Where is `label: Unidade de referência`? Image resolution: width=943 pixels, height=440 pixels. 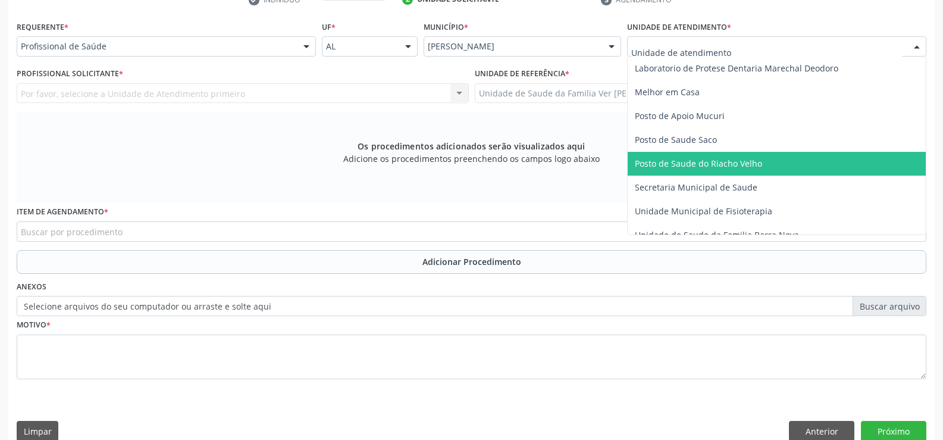
label: Unidade de referência is located at coordinates (522, 74).